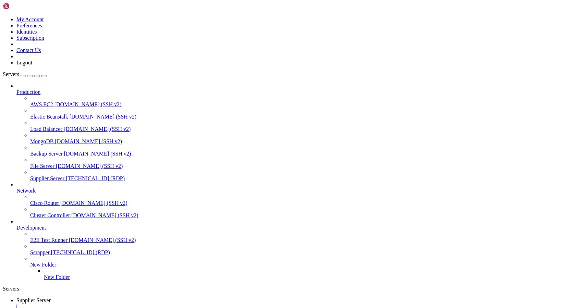  What do you see at coordinates (300, 92) in the screenshot?
I see `a: Production` at bounding box center [300, 92].